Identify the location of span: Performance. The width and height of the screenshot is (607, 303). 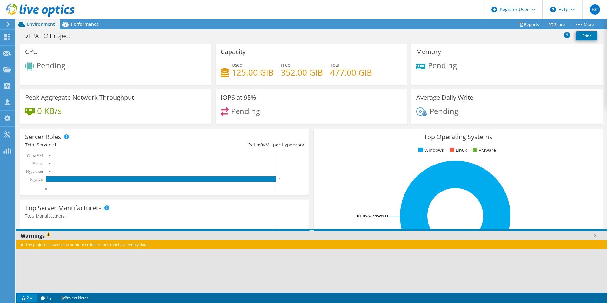
(85, 24).